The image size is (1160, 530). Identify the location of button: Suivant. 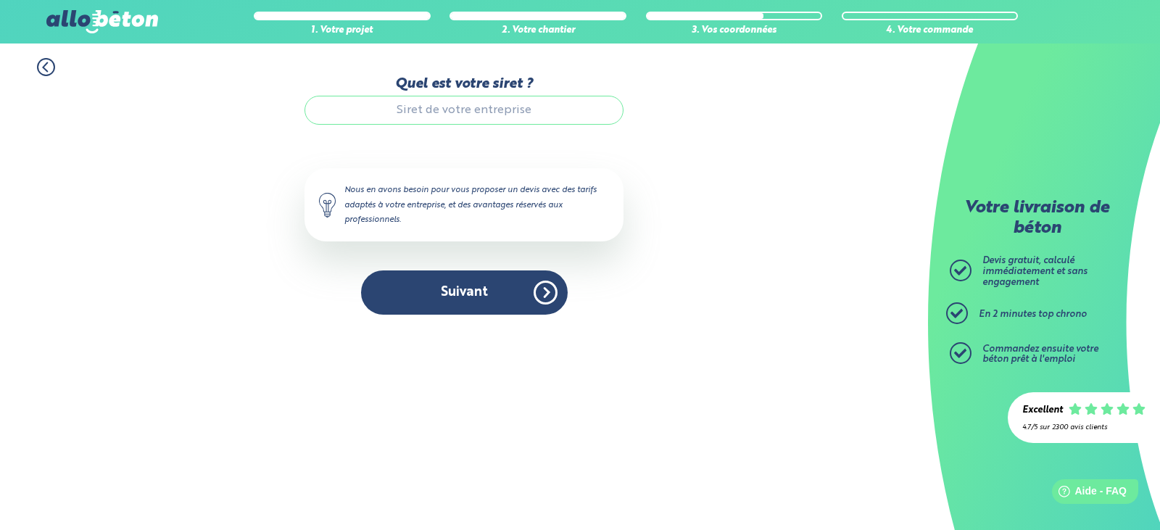
(464, 292).